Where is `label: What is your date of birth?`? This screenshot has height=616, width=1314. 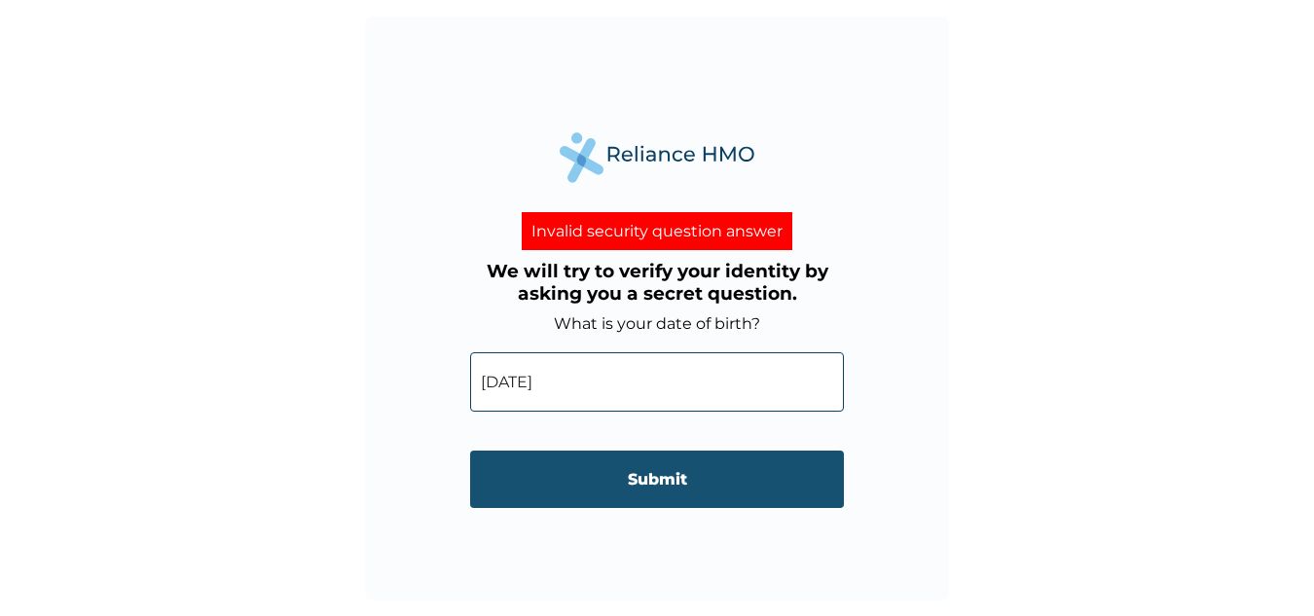
label: What is your date of birth? is located at coordinates (657, 323).